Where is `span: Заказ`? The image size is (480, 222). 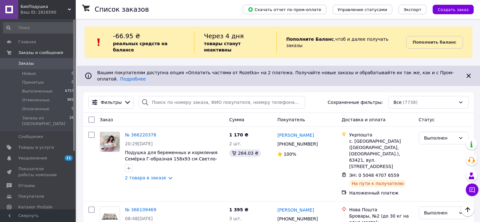
span: Заказ is located at coordinates (106, 120).